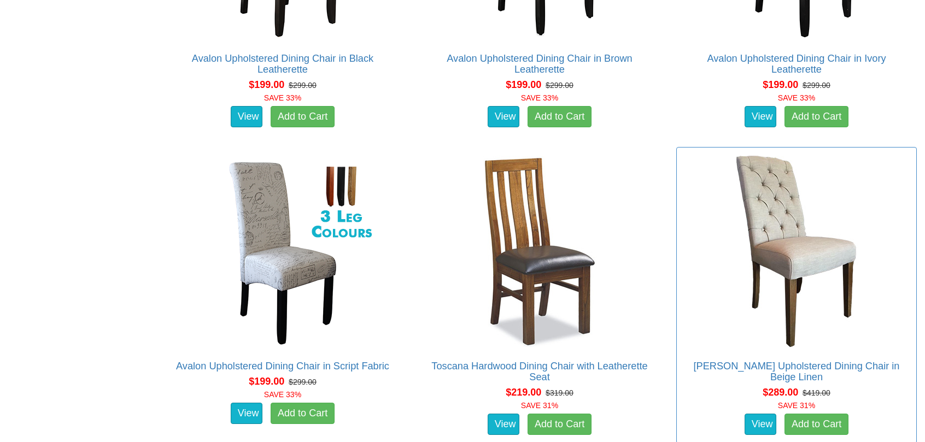  What do you see at coordinates (816, 393) in the screenshot?
I see `del: $419.00` at bounding box center [816, 393].